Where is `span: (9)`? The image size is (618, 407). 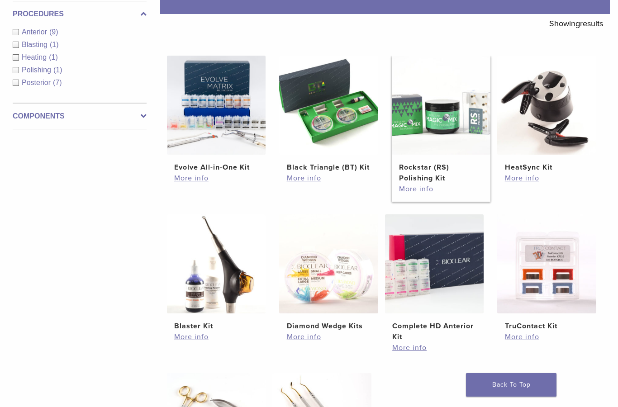
span: (9) is located at coordinates (54, 32).